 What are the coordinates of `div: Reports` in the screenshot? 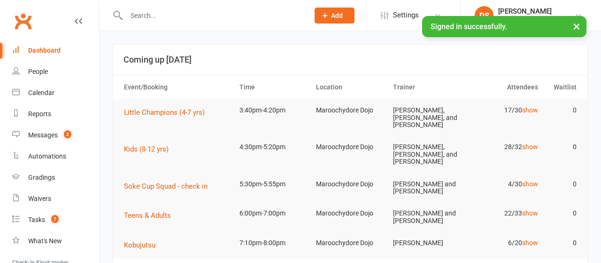 It's located at (39, 114).